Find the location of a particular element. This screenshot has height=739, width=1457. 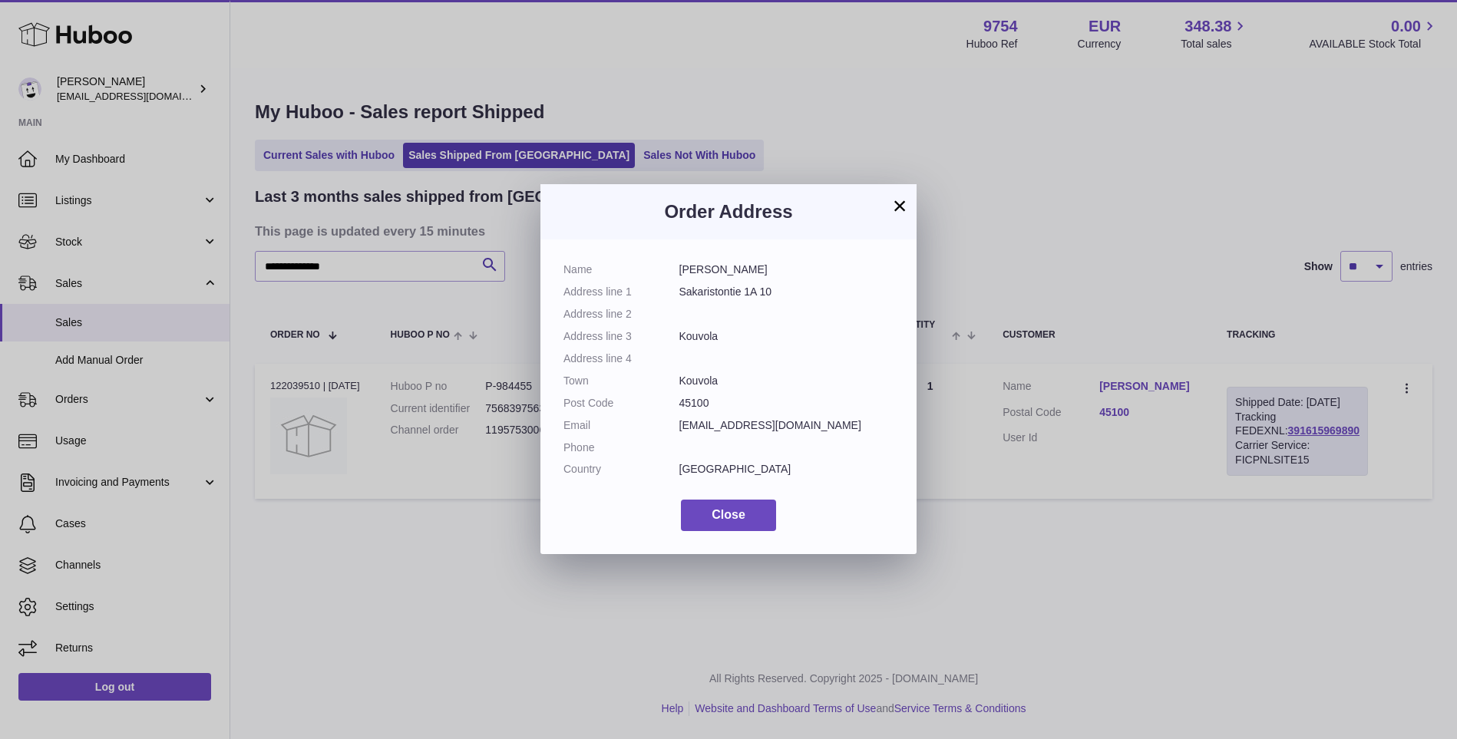

dt: Name is located at coordinates (621, 270).